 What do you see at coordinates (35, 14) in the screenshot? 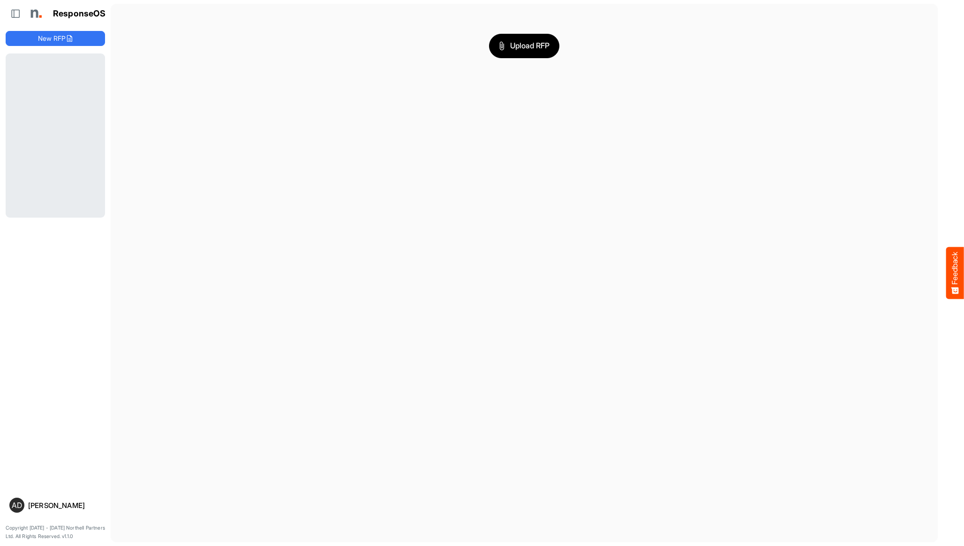
I see `img: Northell` at bounding box center [35, 14].